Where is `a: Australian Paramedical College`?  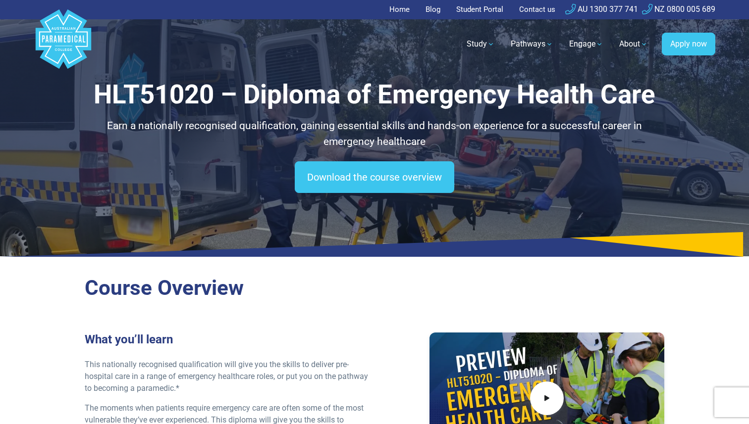
a: Australian Paramedical College is located at coordinates (63, 44).